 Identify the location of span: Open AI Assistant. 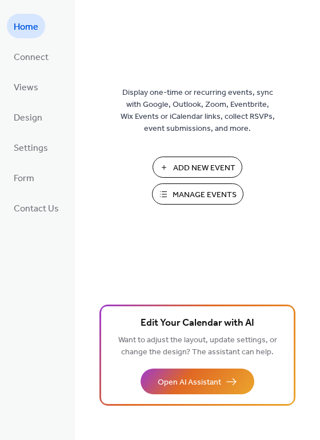
(189, 382).